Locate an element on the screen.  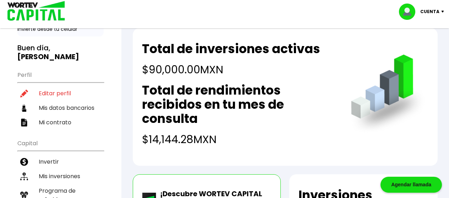
ul: Perfil is located at coordinates (60, 98).